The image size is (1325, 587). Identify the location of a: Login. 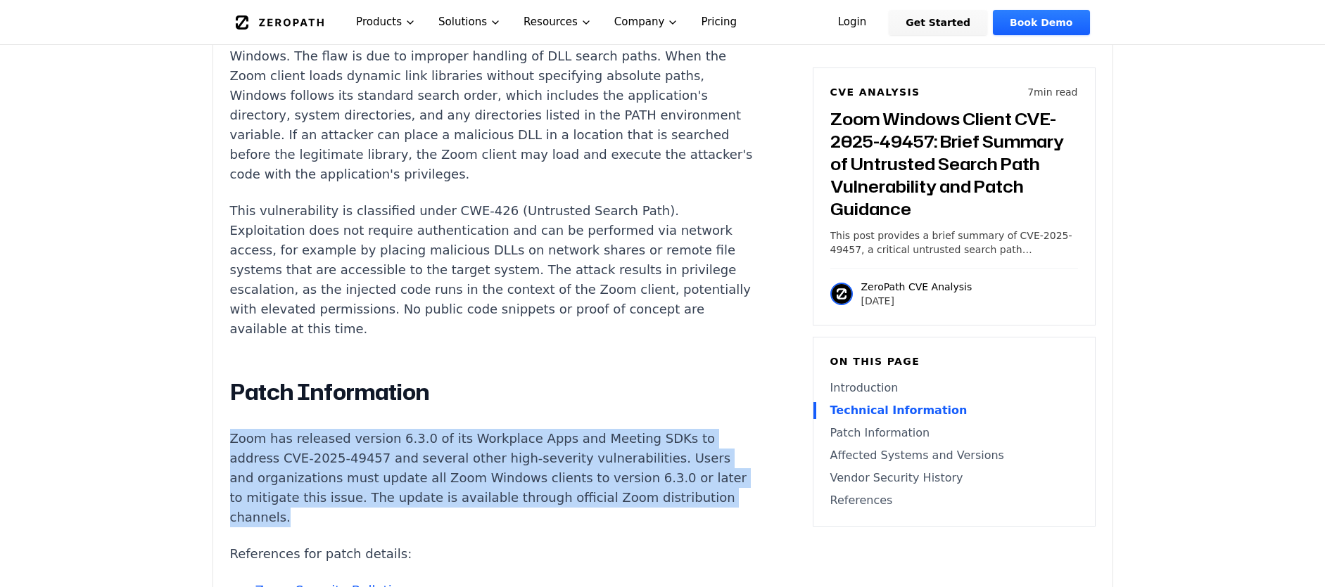
(852, 23).